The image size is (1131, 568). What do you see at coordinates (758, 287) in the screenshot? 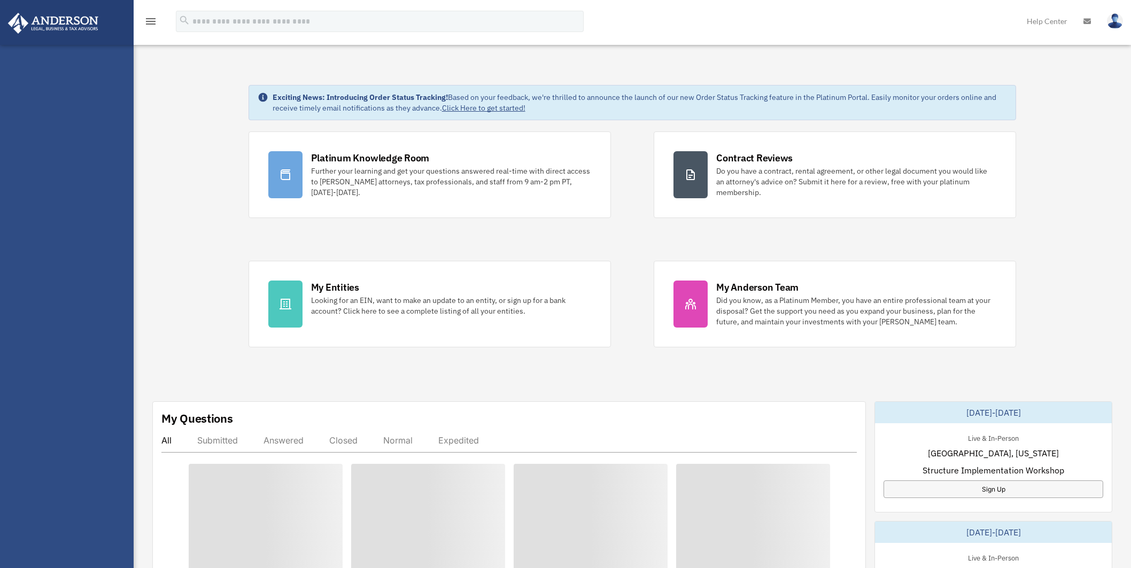
I see `div: My Anderson Team` at bounding box center [758, 287].